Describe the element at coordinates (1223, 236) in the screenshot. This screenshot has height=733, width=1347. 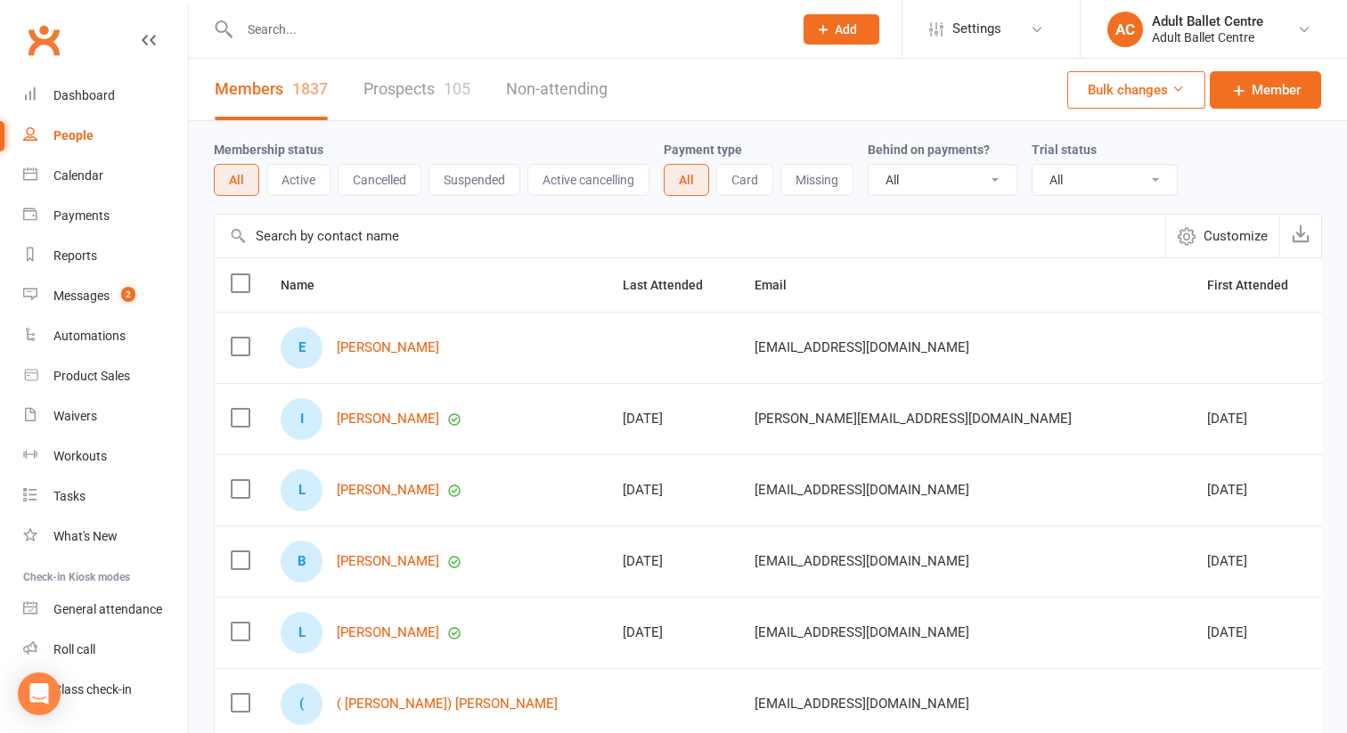
I see `button: Customize` at that location.